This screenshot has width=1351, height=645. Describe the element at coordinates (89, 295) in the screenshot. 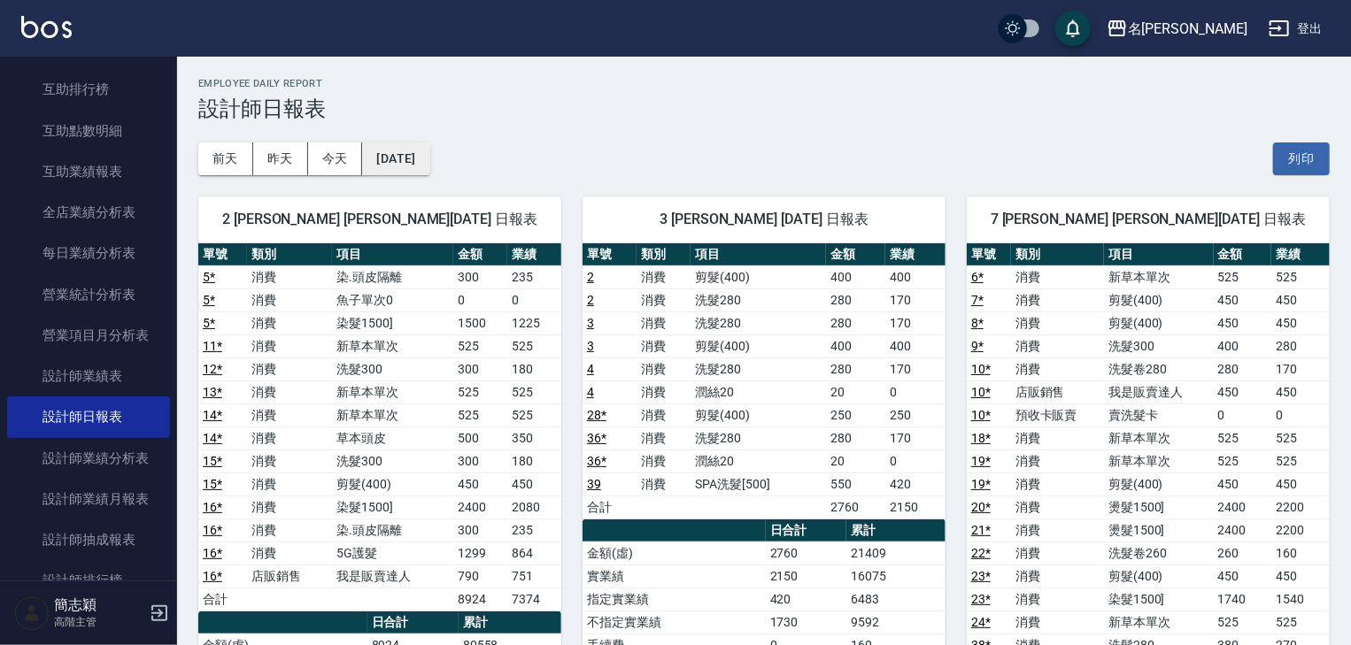

I see `a: 營業統計分析表` at that location.